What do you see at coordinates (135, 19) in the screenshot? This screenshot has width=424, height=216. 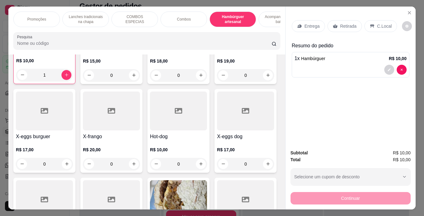 I see `p: COMBOS ESPECIAS` at bounding box center [135, 19].